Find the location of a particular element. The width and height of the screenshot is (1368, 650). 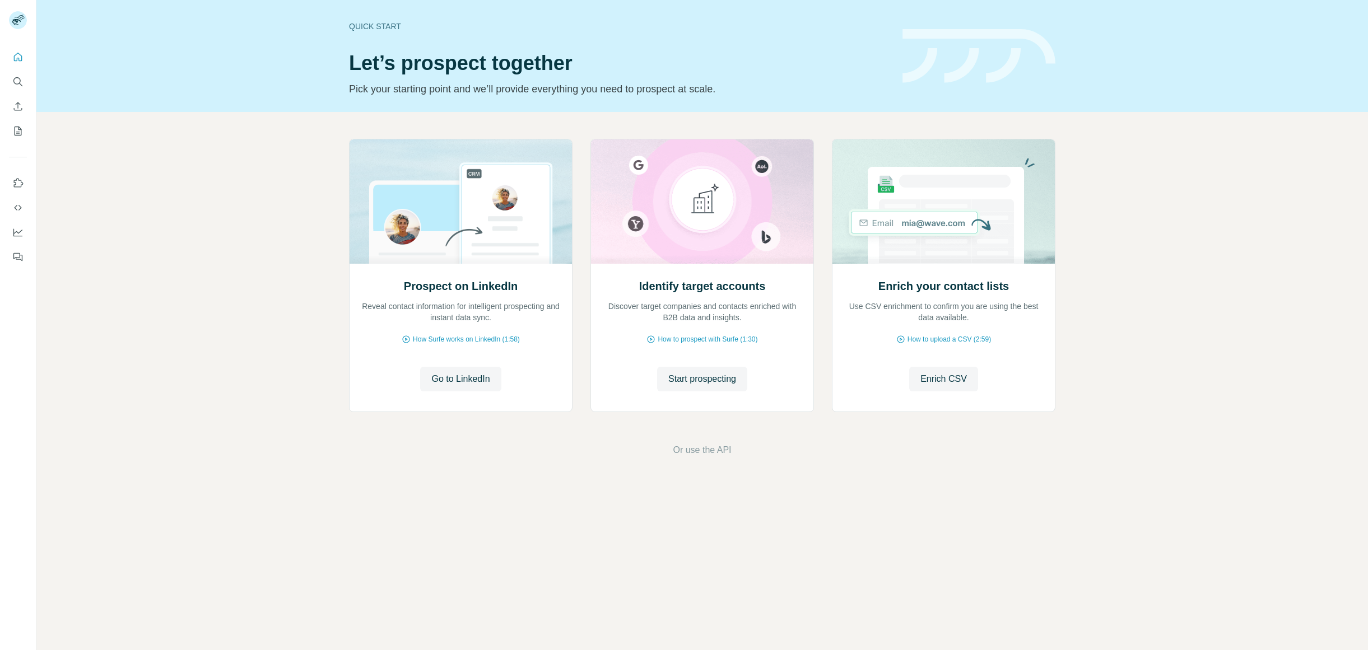

div: Quick start is located at coordinates (619, 26).